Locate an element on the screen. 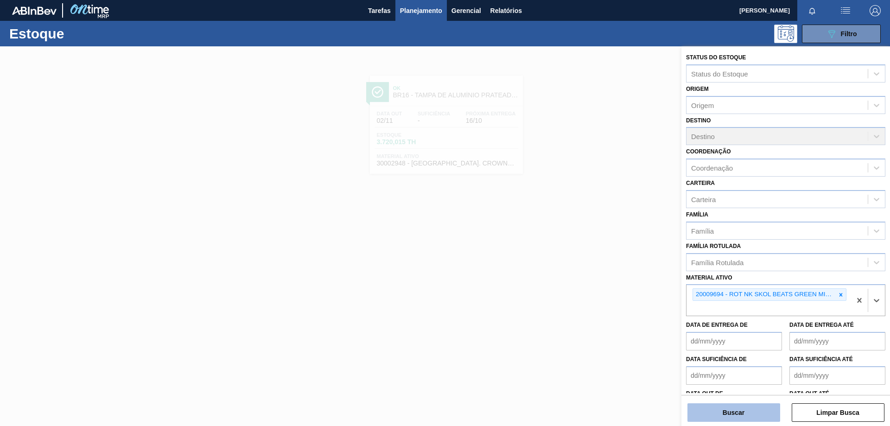 The width and height of the screenshot is (890, 426). img: TNhmsLtSVTkK8tSr43FrP2fwEKptu5GPRR3wAAAABJRU5ErkJggg== is located at coordinates (34, 11).